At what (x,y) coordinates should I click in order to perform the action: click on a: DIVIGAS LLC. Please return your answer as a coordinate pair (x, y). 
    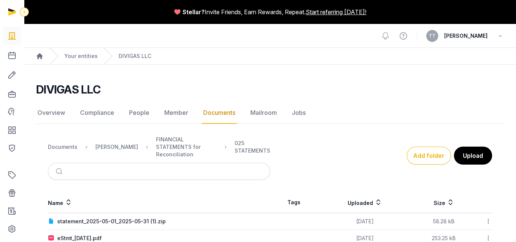
    Looking at the image, I should click on (135, 56).